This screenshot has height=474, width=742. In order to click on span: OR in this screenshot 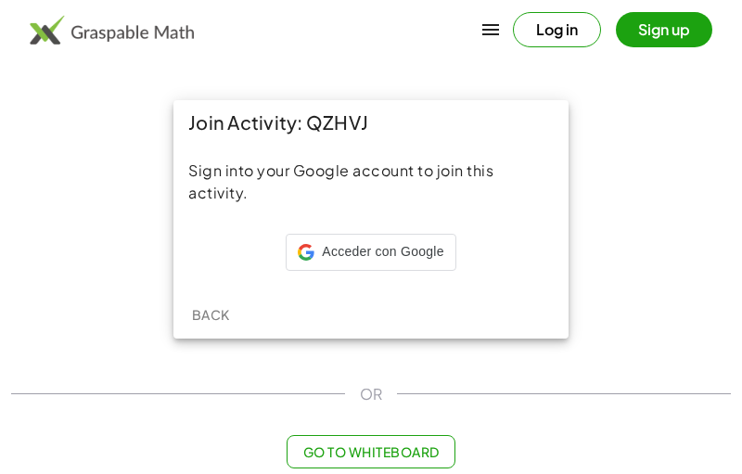, I will do `click(371, 394)`.